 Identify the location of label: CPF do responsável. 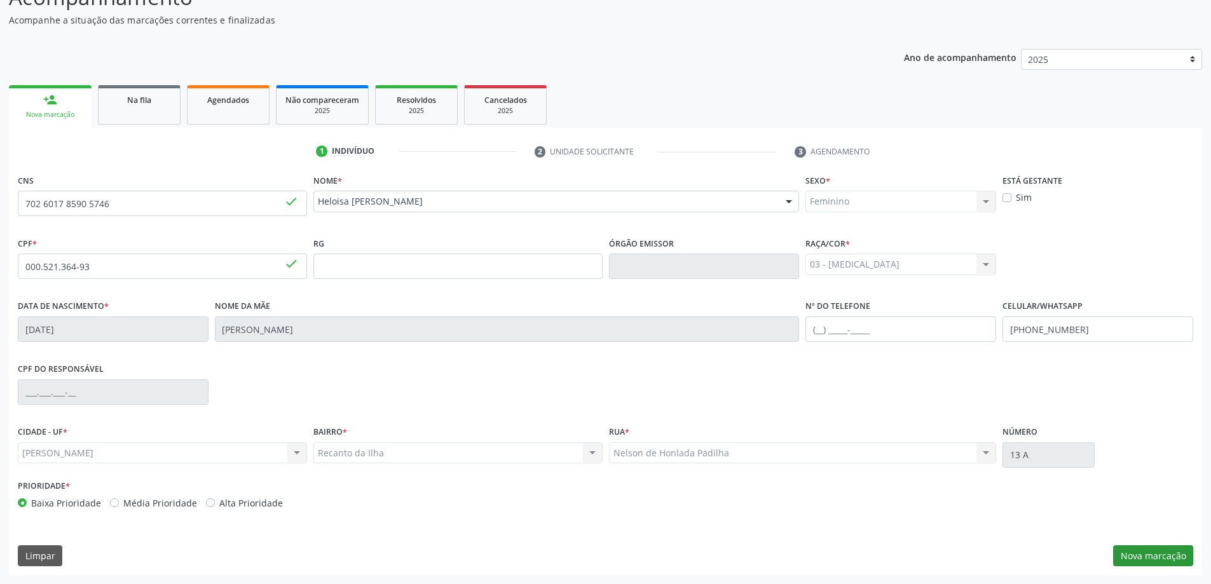
(60, 369).